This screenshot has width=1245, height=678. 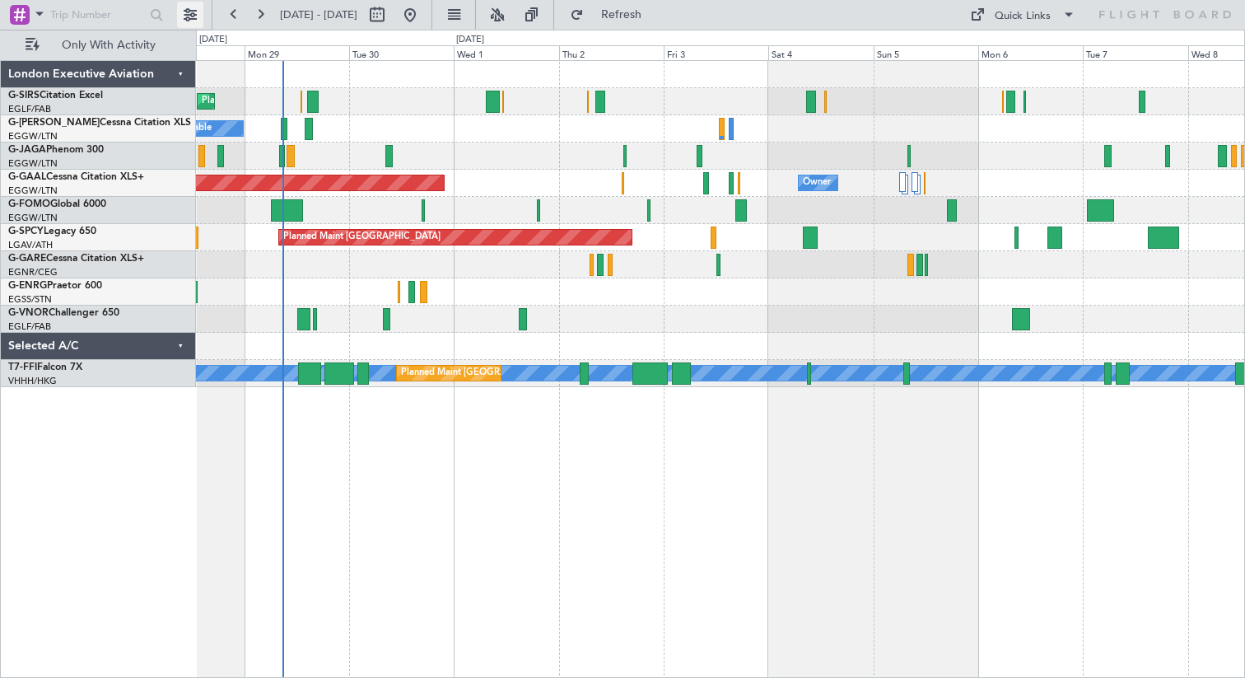 What do you see at coordinates (1135, 53) in the screenshot?
I see `div: Tue 7` at bounding box center [1135, 53].